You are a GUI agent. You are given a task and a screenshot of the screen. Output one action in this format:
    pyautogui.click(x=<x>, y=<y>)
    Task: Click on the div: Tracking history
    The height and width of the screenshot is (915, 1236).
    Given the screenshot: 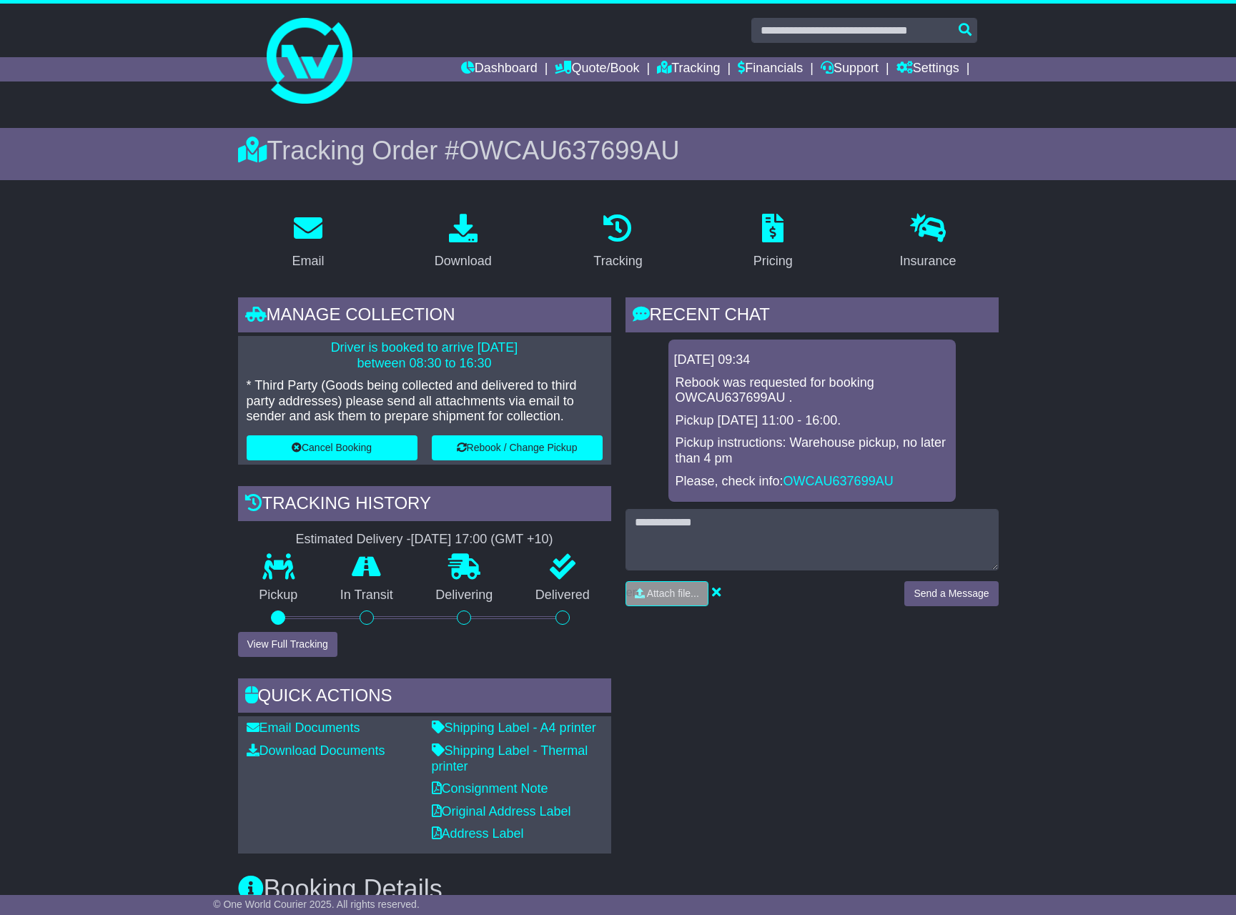 What is the action you would take?
    pyautogui.click(x=425, y=506)
    